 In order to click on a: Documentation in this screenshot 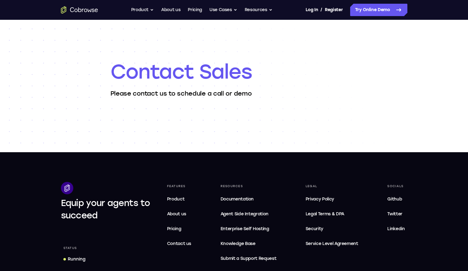, I will do `click(248, 199)`.